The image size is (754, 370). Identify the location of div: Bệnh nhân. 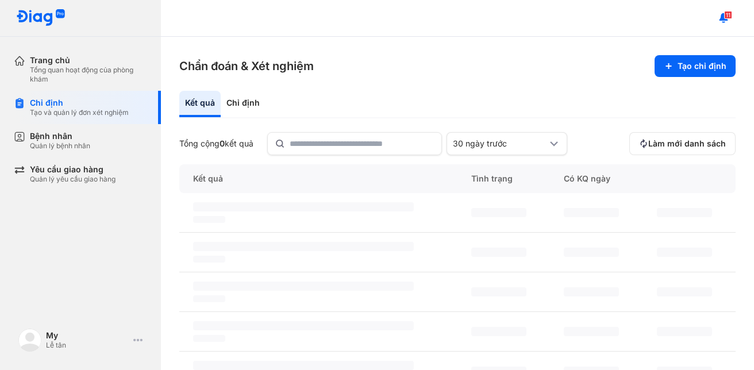
(60, 136).